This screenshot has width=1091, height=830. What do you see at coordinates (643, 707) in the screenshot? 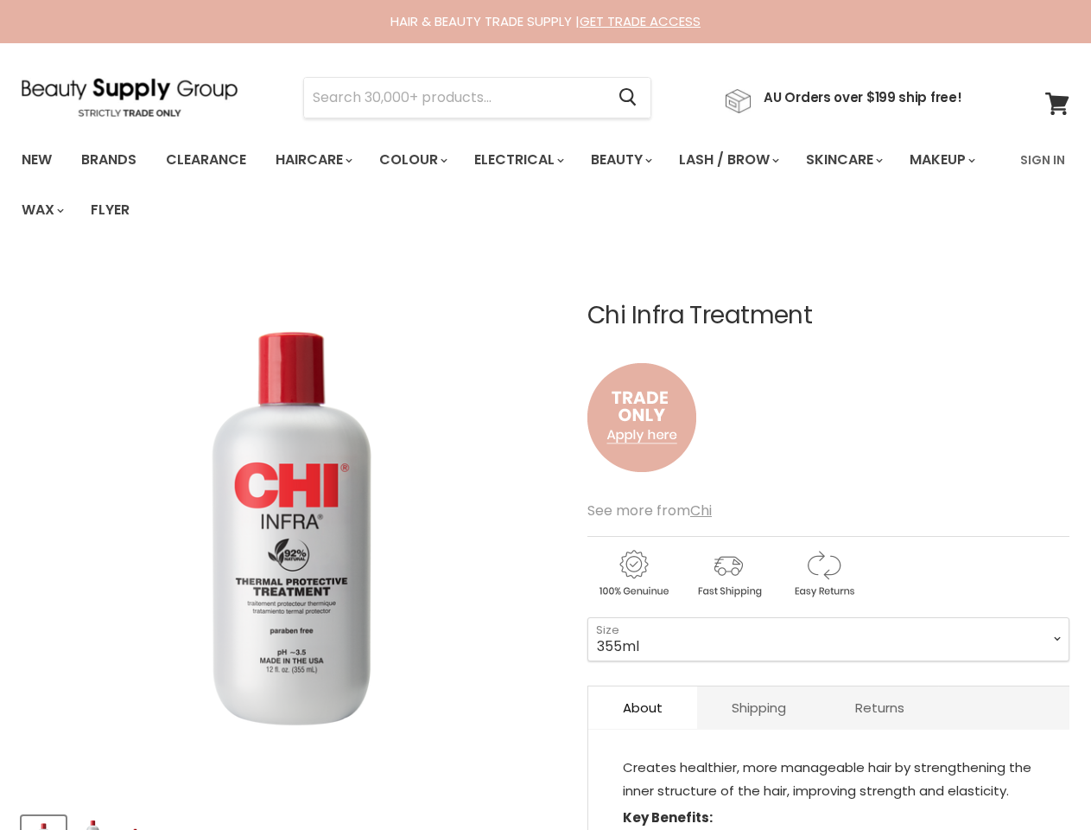
I see `a: About` at bounding box center [643, 707].